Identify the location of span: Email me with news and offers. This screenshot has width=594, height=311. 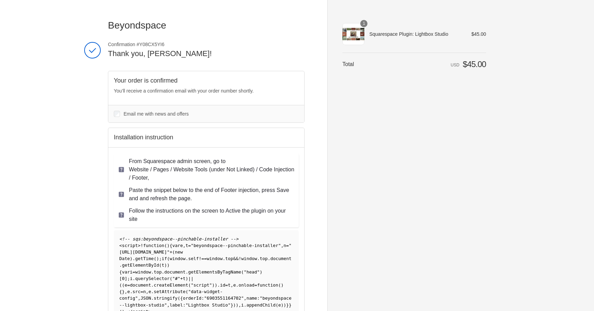
(156, 114).